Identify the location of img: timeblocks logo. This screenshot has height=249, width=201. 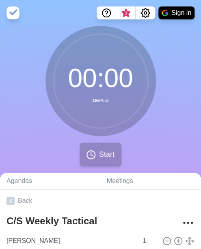
(13, 13).